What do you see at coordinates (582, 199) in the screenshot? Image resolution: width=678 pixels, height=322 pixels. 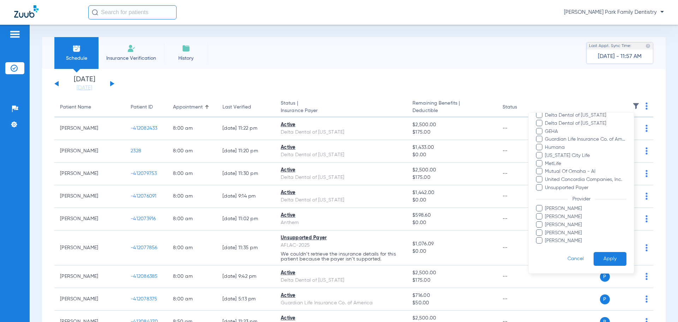 I see `span: Provider` at bounding box center [582, 199].